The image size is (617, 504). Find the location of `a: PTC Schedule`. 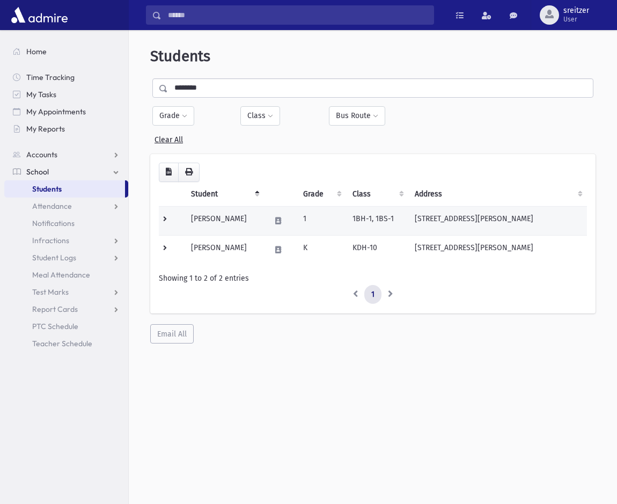

a: PTC Schedule is located at coordinates (66, 326).